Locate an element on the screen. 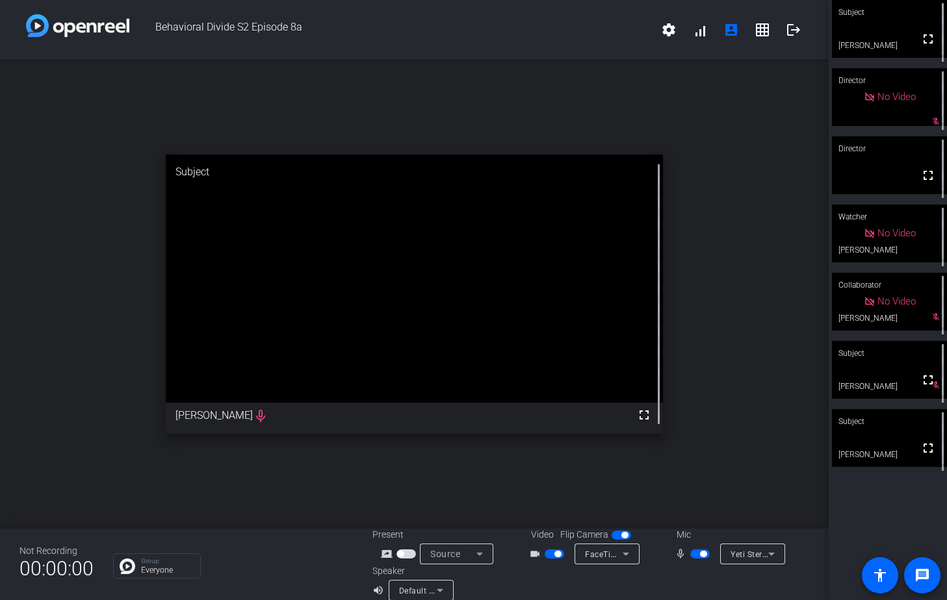  div: Present is located at coordinates (437, 535).